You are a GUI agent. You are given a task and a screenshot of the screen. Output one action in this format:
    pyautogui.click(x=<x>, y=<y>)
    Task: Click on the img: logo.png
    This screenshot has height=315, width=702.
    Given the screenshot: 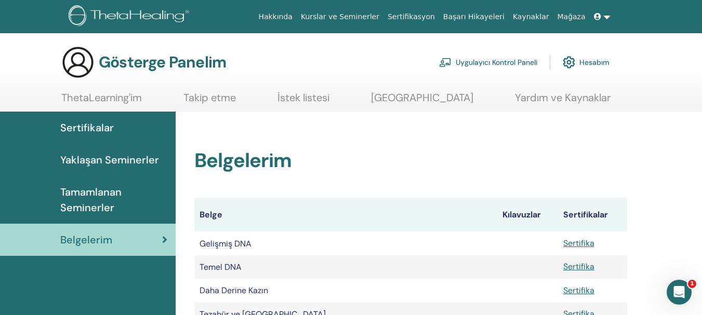 What is the action you would take?
    pyautogui.click(x=130, y=17)
    